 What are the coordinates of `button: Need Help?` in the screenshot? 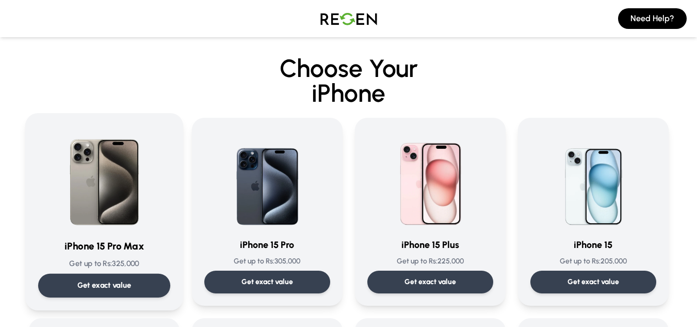 It's located at (652, 19).